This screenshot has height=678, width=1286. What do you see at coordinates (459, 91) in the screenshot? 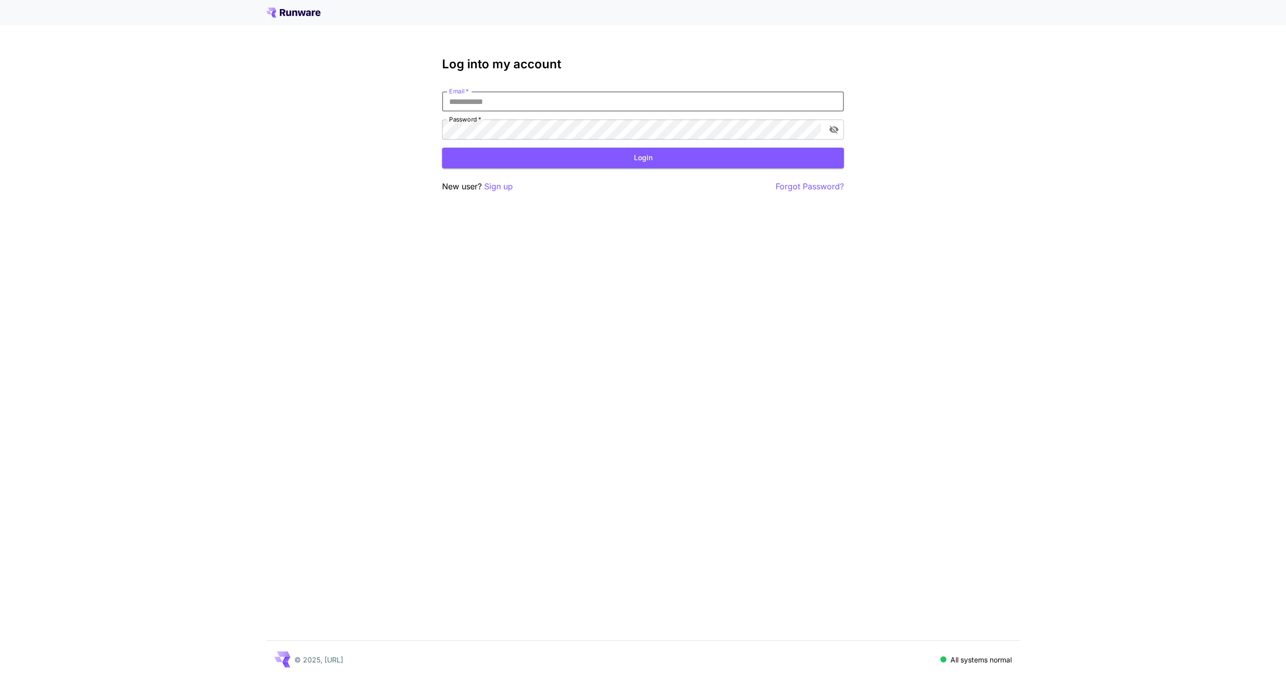
I see `label: Email` at bounding box center [459, 91].